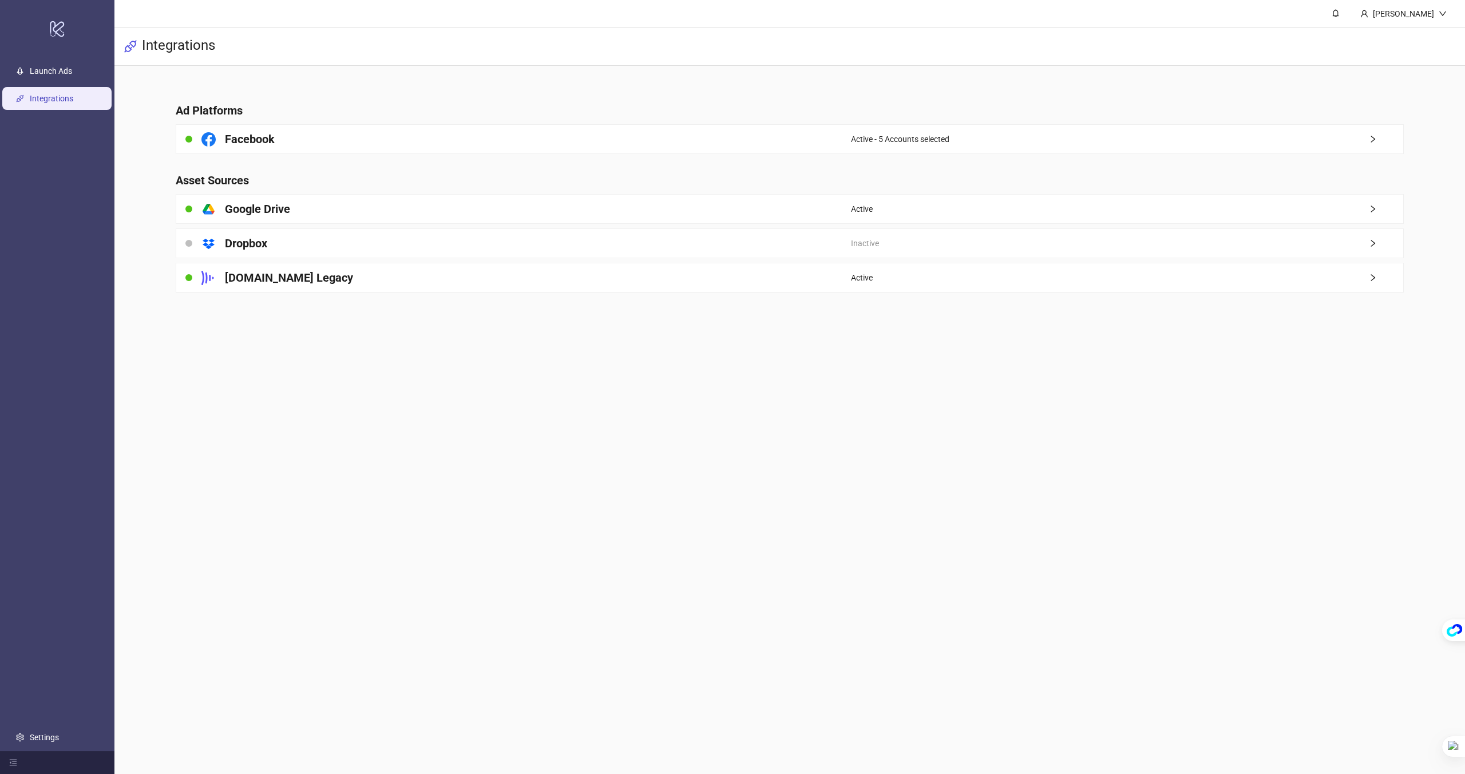 The image size is (1465, 774). Describe the element at coordinates (258, 209) in the screenshot. I see `h4: Google Drive` at that location.